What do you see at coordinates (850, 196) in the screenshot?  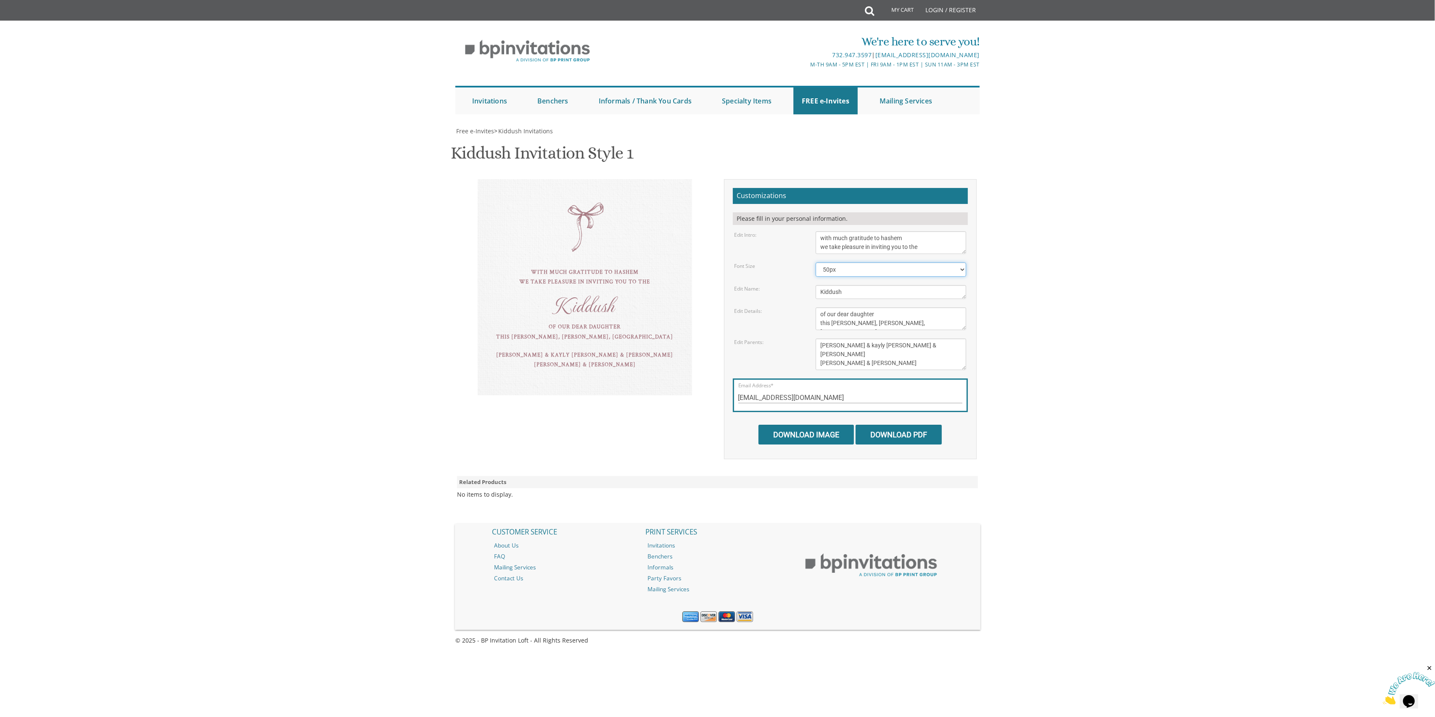 I see `h2: Customizations` at bounding box center [850, 196].